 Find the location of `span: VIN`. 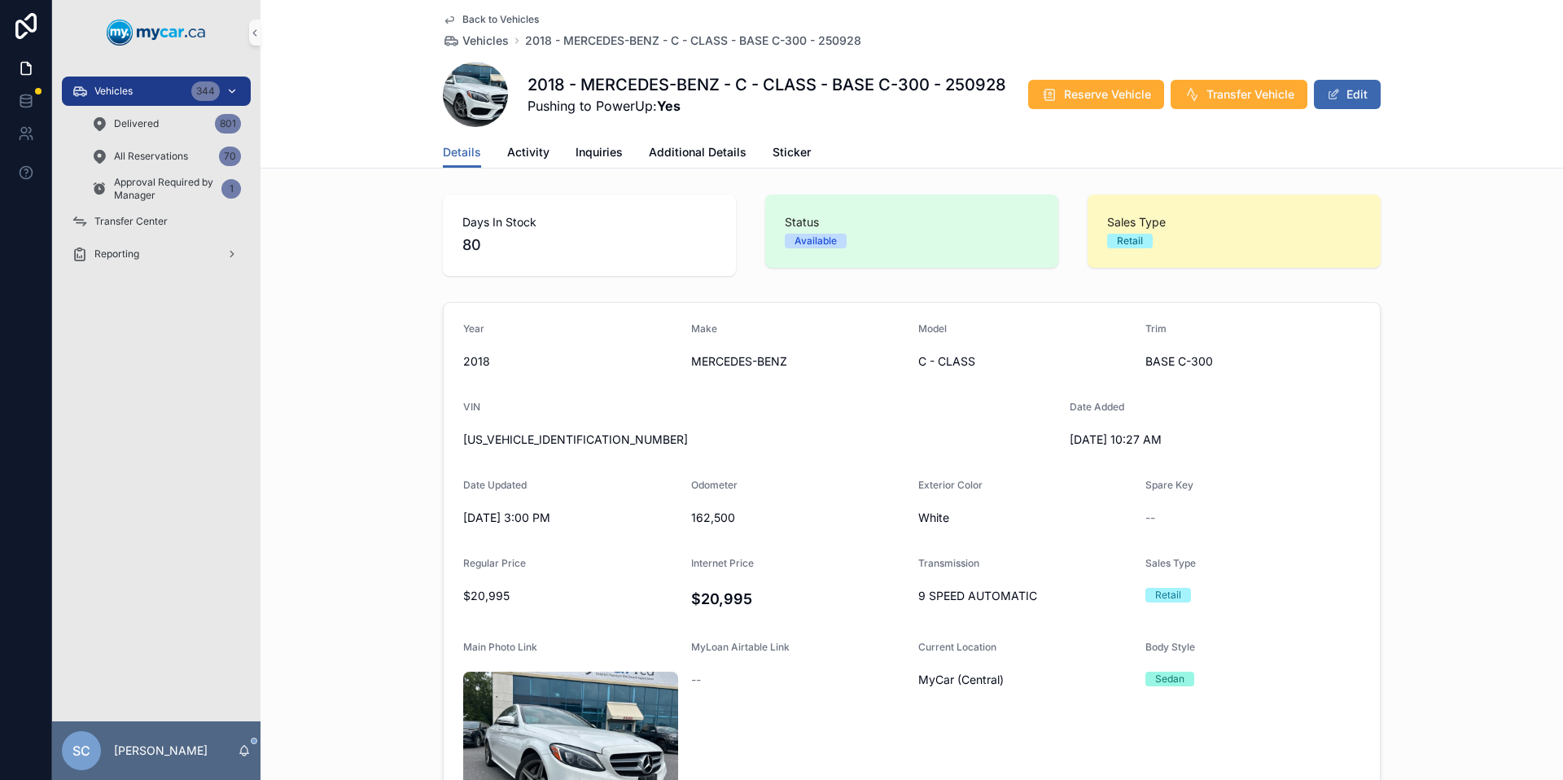

span: VIN is located at coordinates (471, 406).